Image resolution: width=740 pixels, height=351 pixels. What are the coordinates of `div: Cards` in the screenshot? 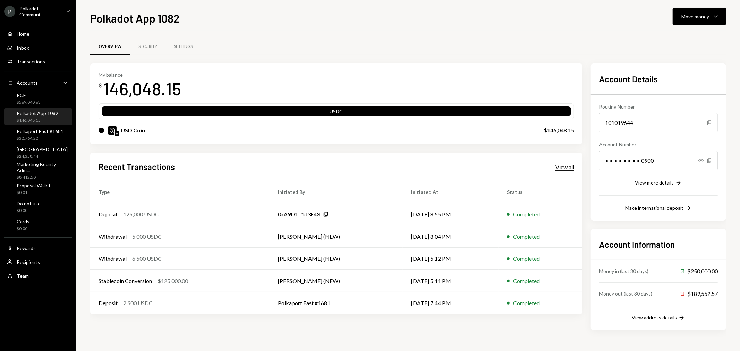 It's located at (23, 221).